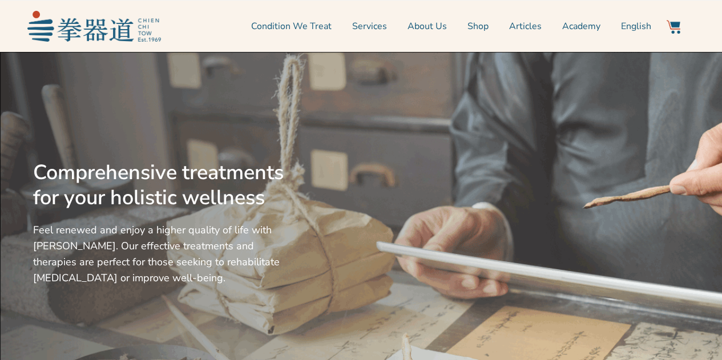  I want to click on a: Services, so click(369, 26).